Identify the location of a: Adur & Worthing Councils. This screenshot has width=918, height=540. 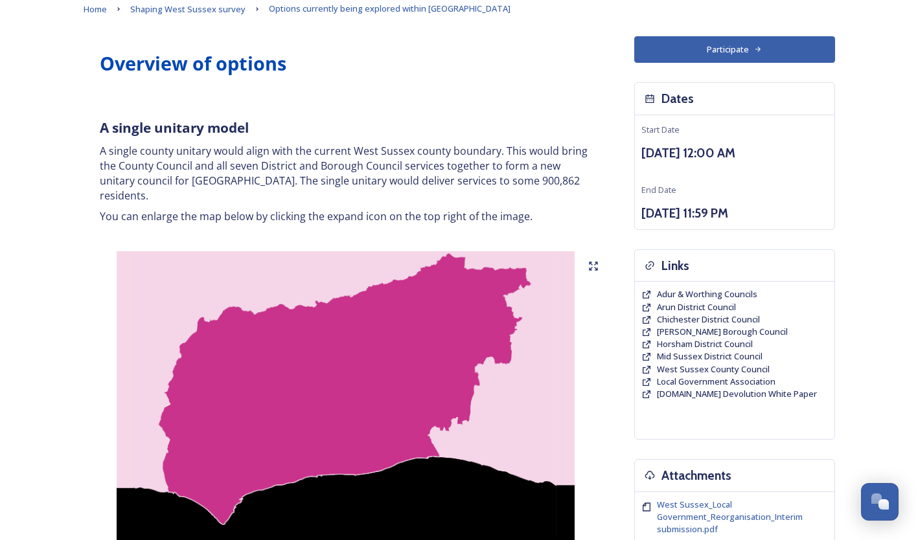
(707, 294).